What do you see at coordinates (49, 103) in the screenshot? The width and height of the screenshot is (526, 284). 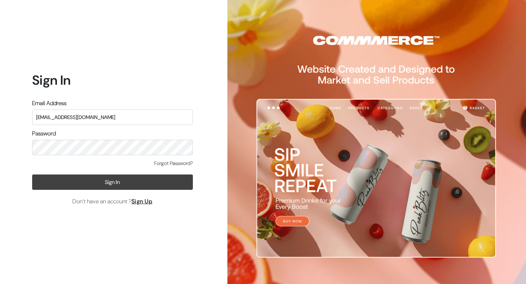 I see `label: Email Address` at bounding box center [49, 103].